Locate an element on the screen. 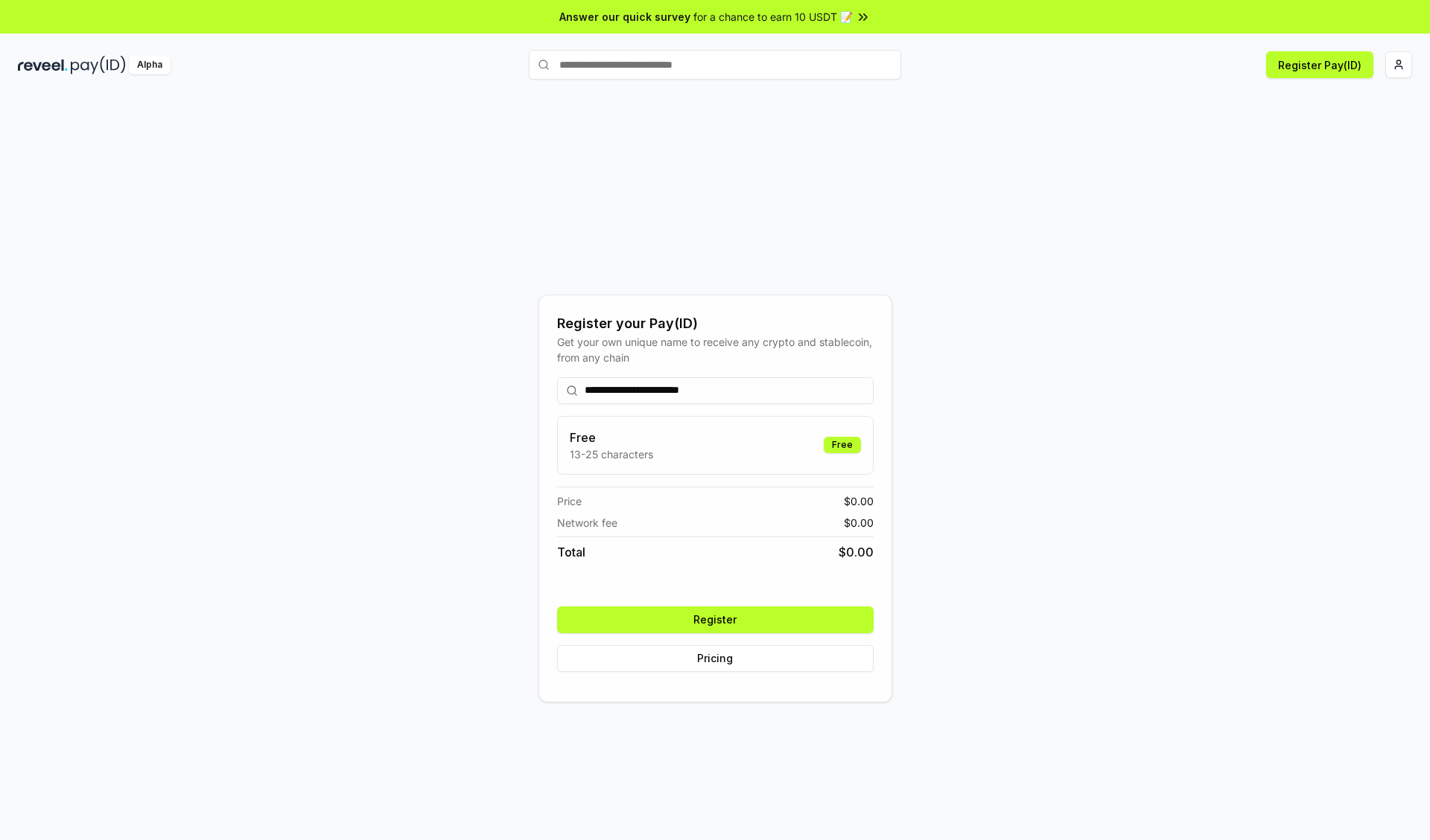 The width and height of the screenshot is (1430, 840). p: 13-25 characters is located at coordinates (612, 454).